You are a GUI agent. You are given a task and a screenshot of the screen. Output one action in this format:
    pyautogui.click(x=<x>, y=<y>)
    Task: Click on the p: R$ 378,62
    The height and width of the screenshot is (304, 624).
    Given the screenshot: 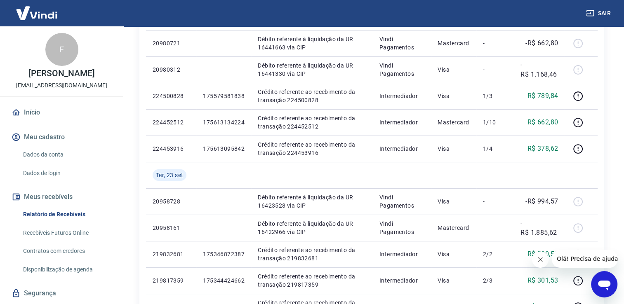 What is the action you would take?
    pyautogui.click(x=542, y=149)
    